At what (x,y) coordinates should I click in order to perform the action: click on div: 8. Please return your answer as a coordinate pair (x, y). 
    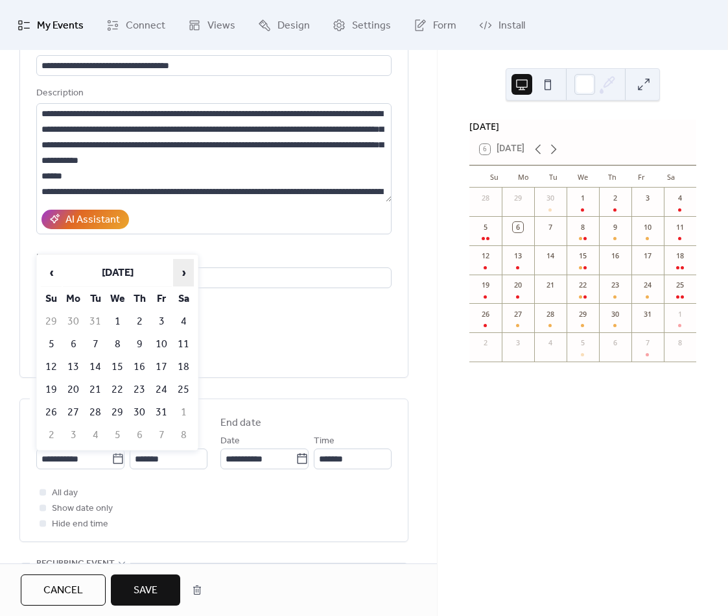
    Looking at the image, I should click on (680, 342).